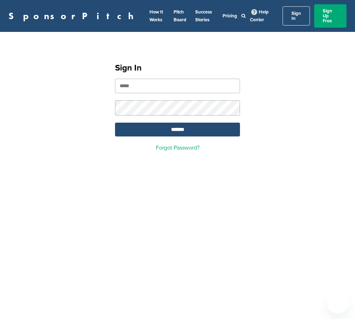 Image resolution: width=355 pixels, height=319 pixels. I want to click on a: Sign Up Free, so click(330, 16).